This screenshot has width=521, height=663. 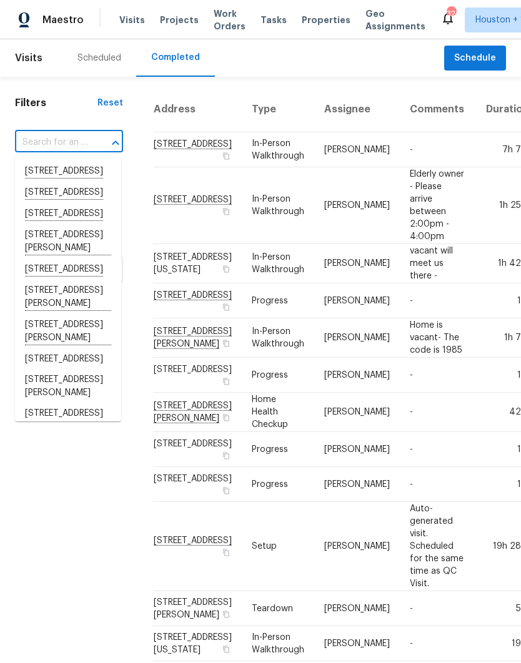 What do you see at coordinates (438, 546) in the screenshot?
I see `td: Auto-generated visit. Scheduled for the same time as QC Visit.` at bounding box center [438, 546].